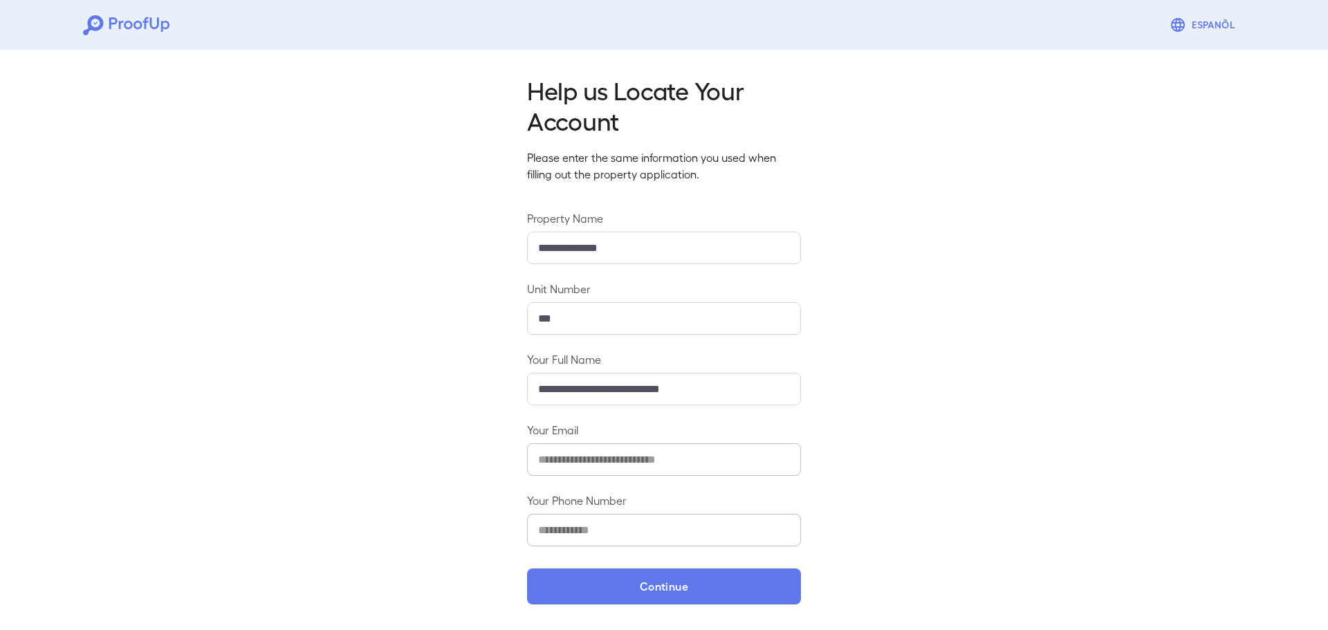  Describe the element at coordinates (664, 105) in the screenshot. I see `h2: Help us Locate Your Account` at that location.